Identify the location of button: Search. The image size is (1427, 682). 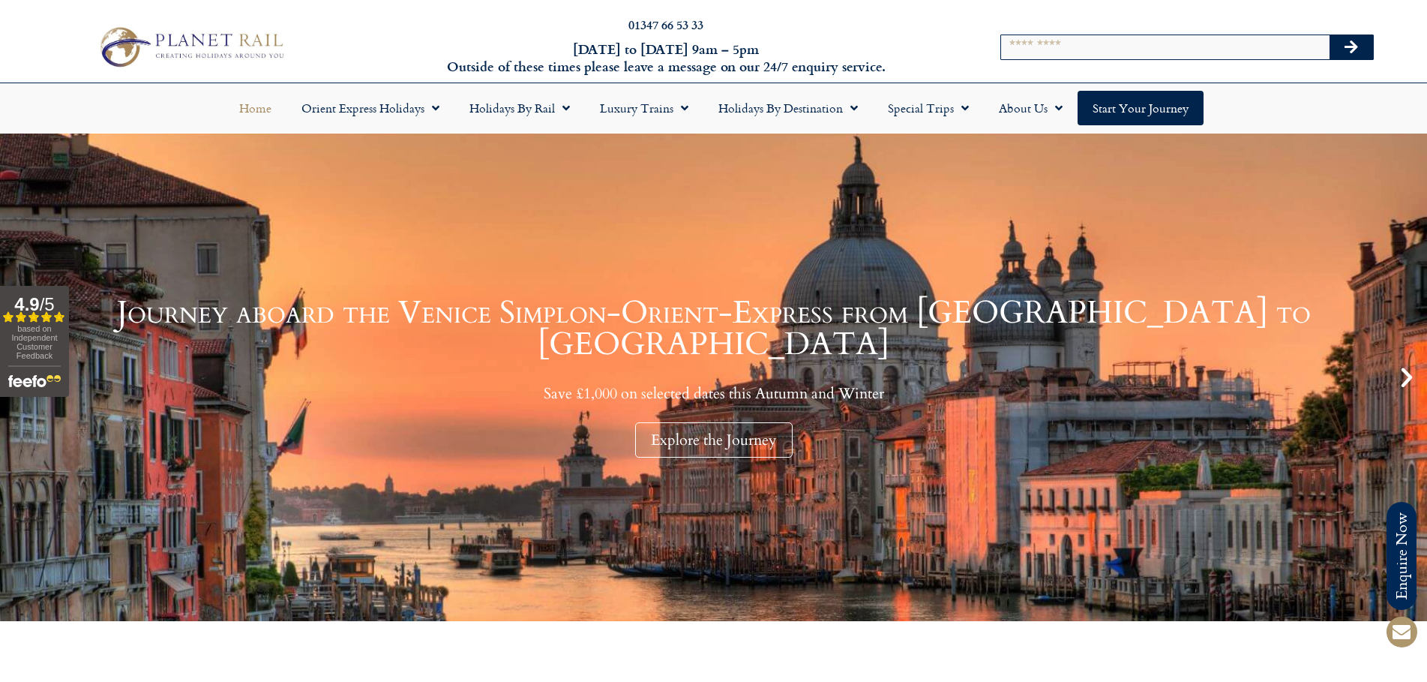
(1351, 47).